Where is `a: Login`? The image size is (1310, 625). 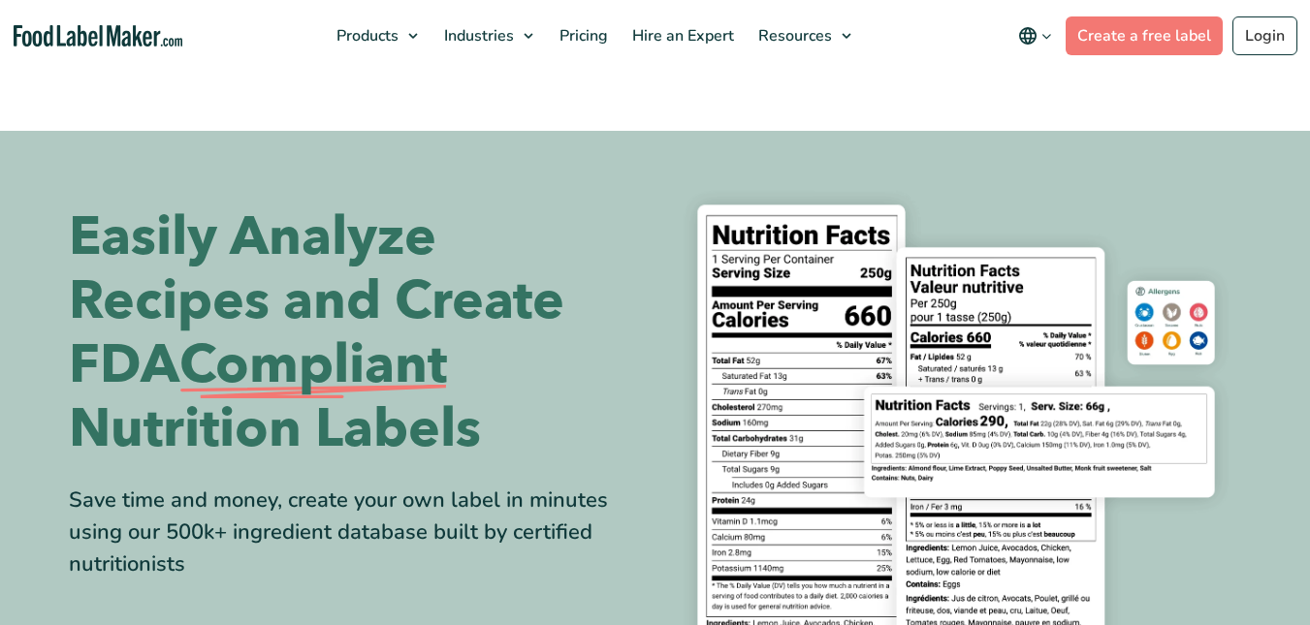
a: Login is located at coordinates (1264, 36).